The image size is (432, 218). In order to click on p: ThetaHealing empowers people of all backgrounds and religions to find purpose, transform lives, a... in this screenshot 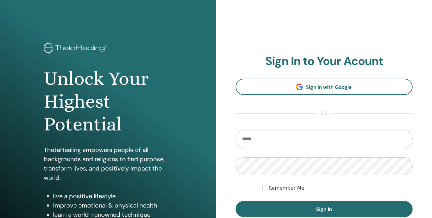, I will do `click(108, 164)`.